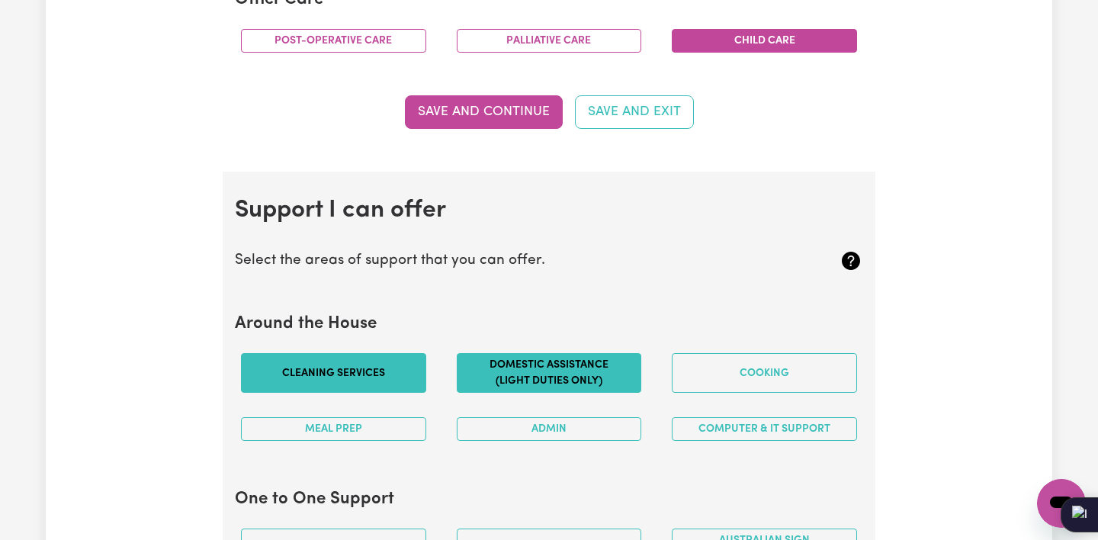 The height and width of the screenshot is (540, 1098). What do you see at coordinates (634, 112) in the screenshot?
I see `button: Save and Exit` at bounding box center [634, 112].